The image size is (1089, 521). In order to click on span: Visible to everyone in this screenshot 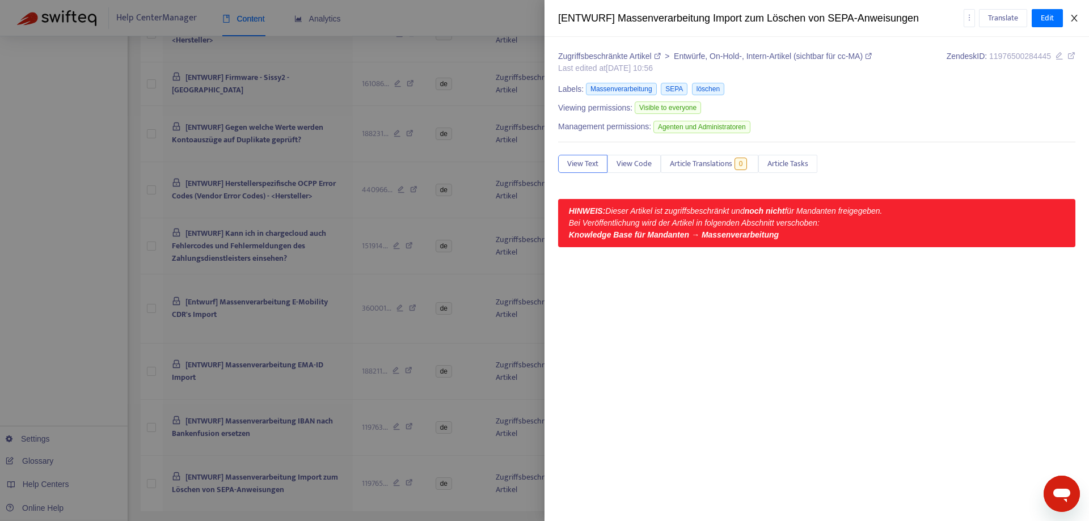, I will do `click(668, 108)`.